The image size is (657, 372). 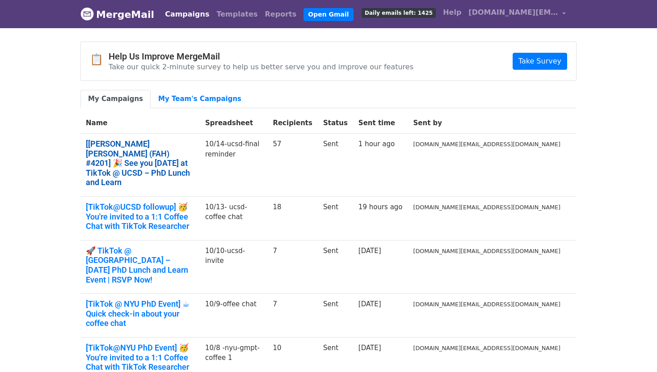 What do you see at coordinates (237, 14) in the screenshot?
I see `a: Templates` at bounding box center [237, 14].